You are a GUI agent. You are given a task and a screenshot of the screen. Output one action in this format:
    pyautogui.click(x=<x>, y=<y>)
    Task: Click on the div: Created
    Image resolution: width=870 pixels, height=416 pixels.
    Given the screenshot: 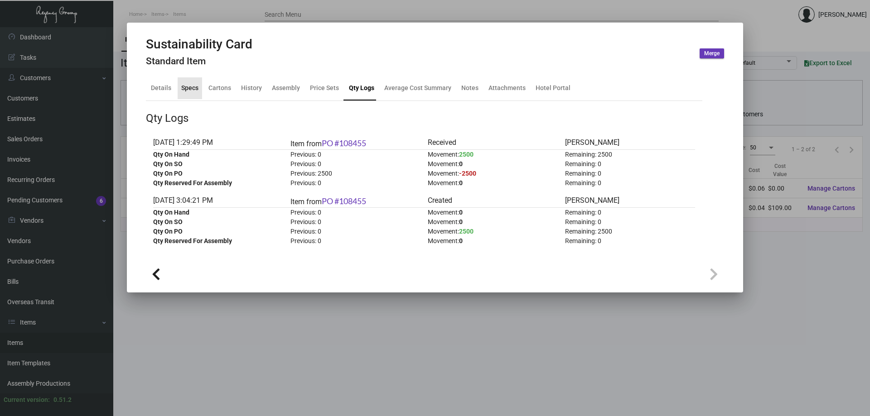 What is the action you would take?
    pyautogui.click(x=492, y=201)
    